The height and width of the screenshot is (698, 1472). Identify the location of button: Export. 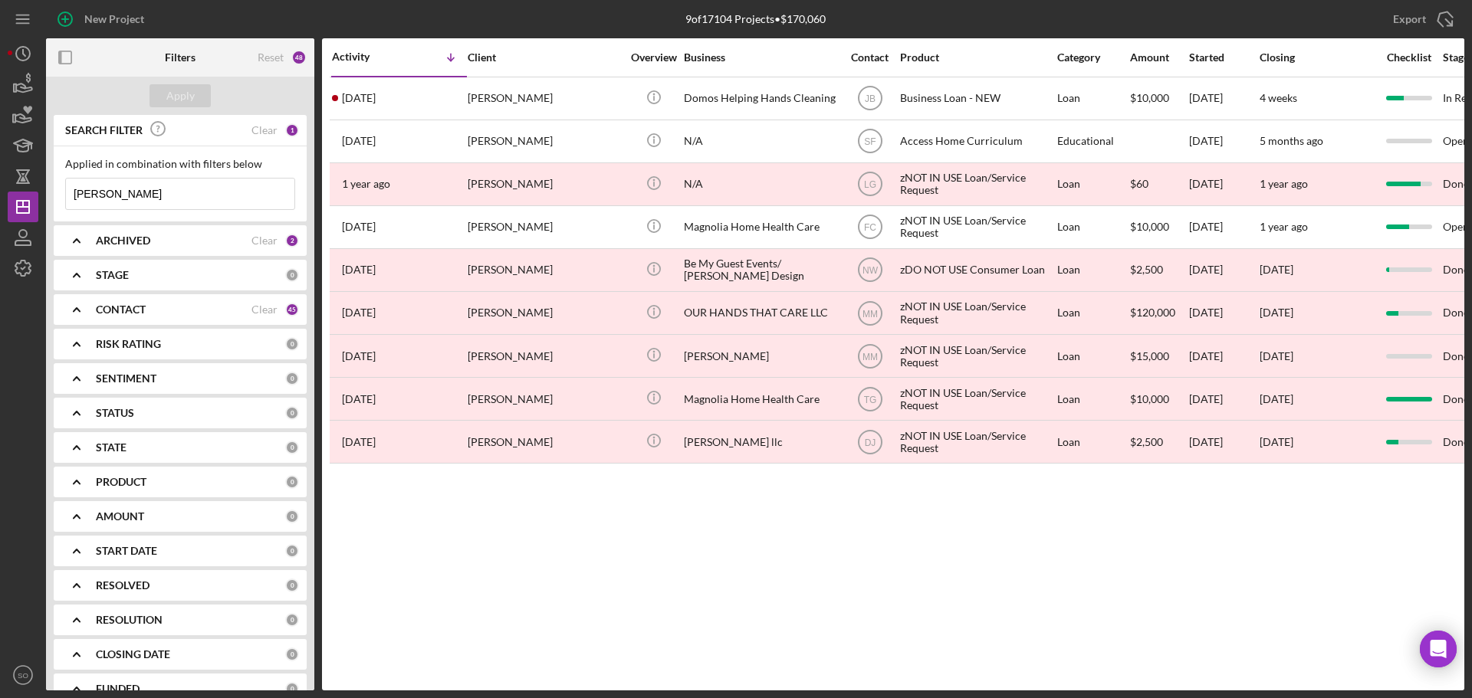
(1421, 19).